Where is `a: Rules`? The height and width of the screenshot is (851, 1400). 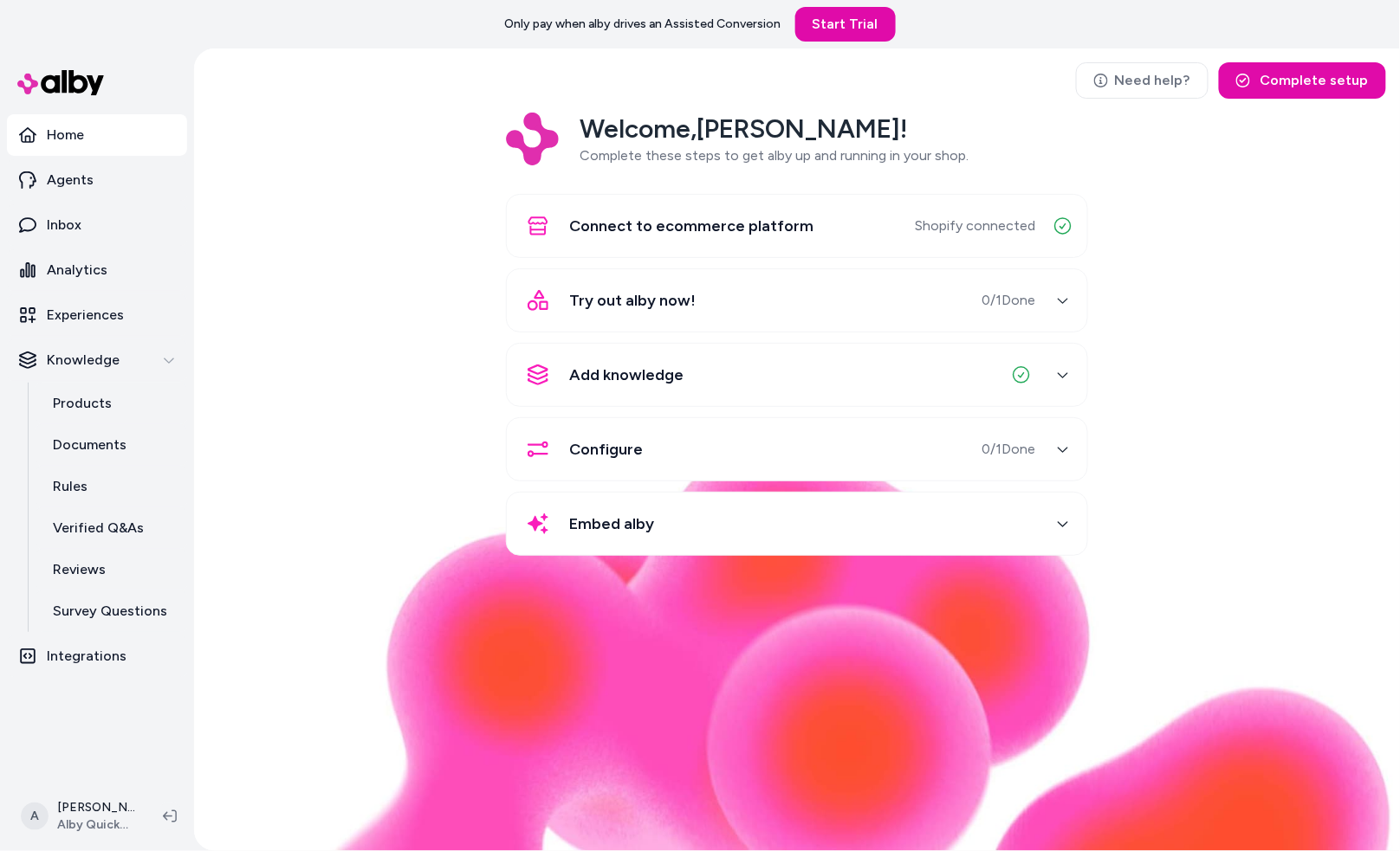
a: Rules is located at coordinates (111, 487).